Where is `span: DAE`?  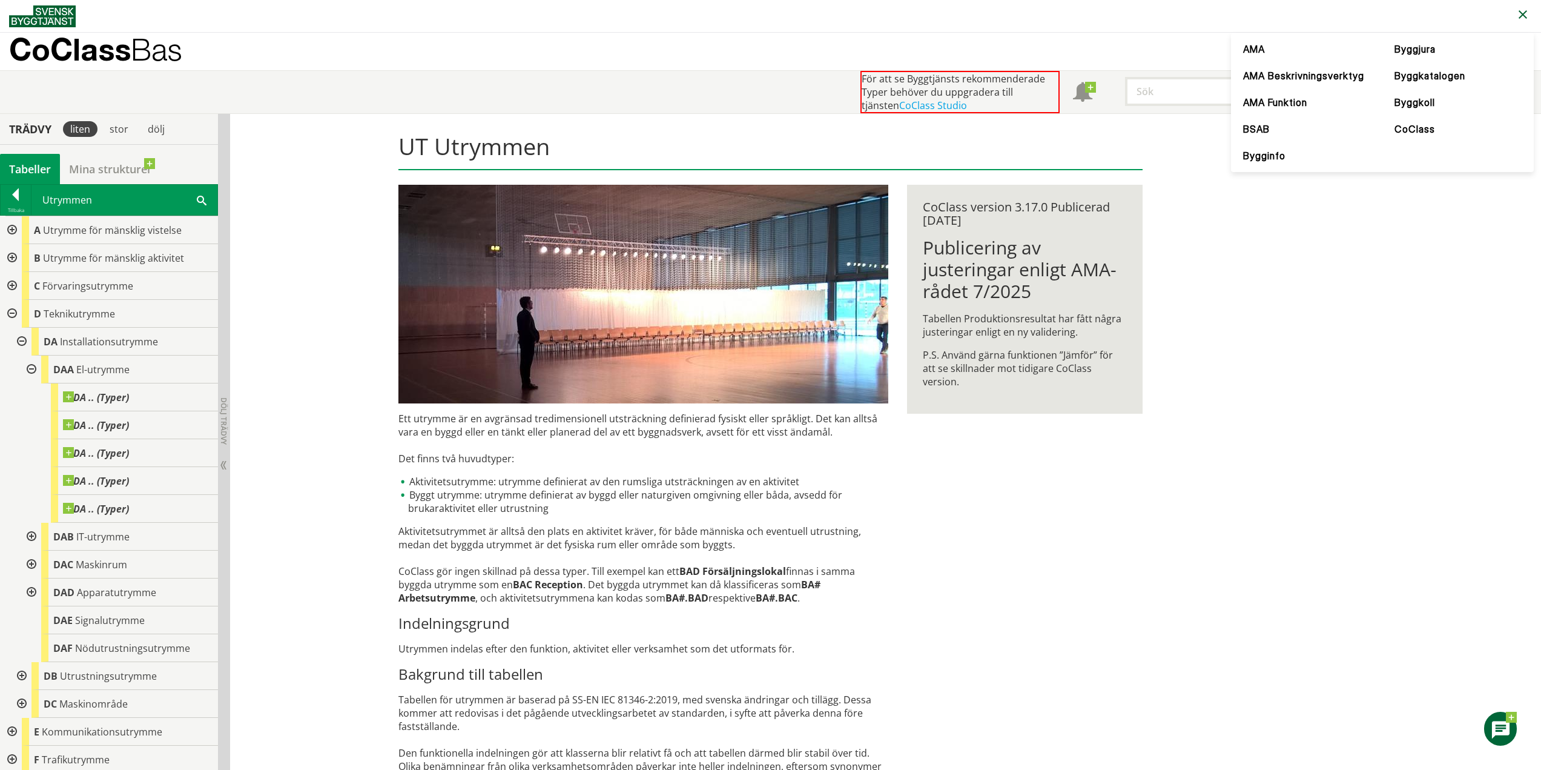 span: DAE is located at coordinates (63, 620).